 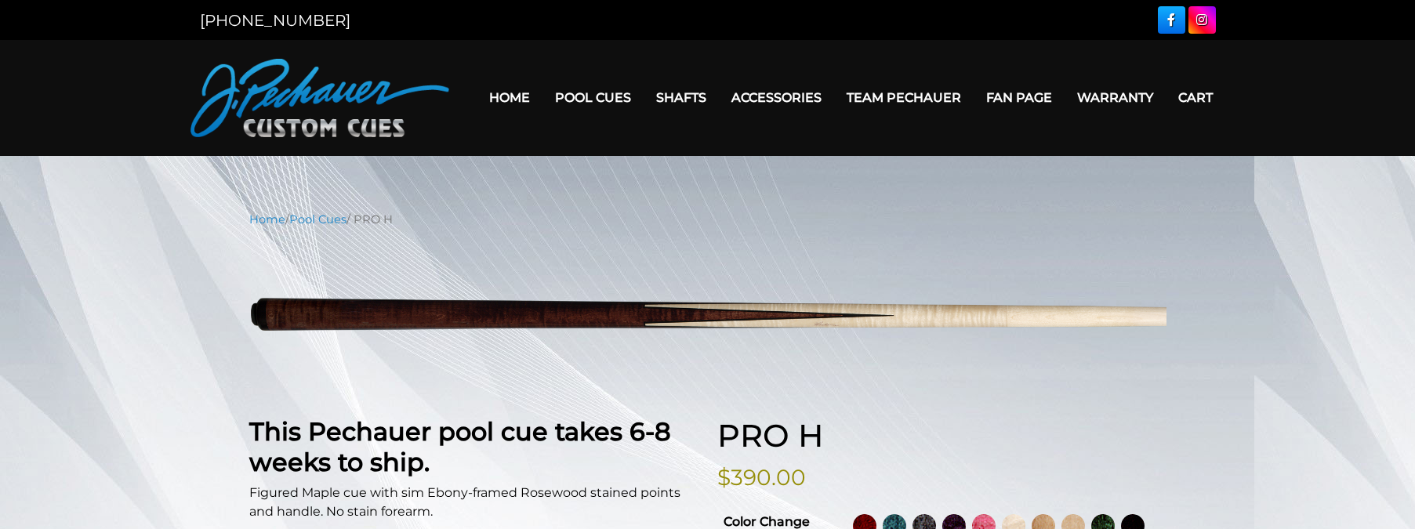 I want to click on a: Shafts, so click(x=681, y=97).